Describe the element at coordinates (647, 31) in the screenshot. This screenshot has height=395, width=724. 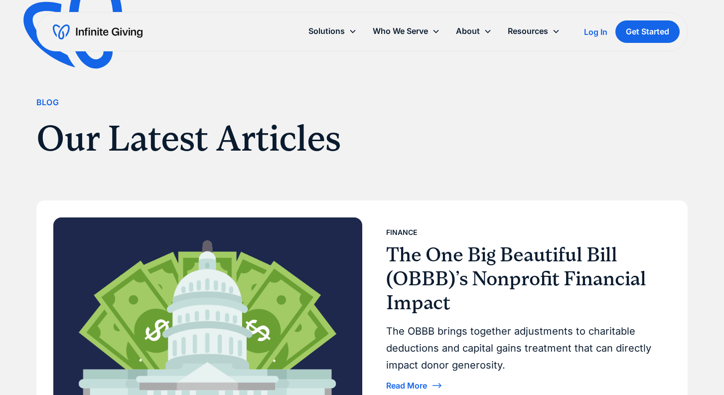
I see `a: Get Started` at that location.